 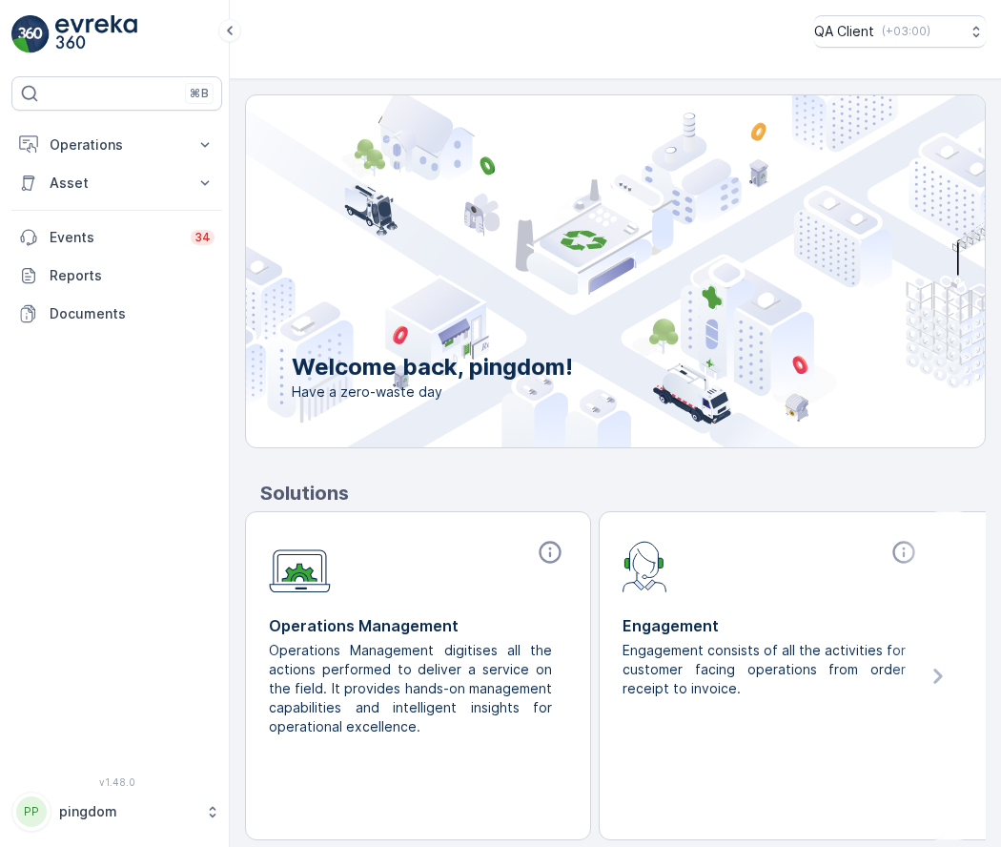 What do you see at coordinates (31, 34) in the screenshot?
I see `img: logo` at bounding box center [31, 34].